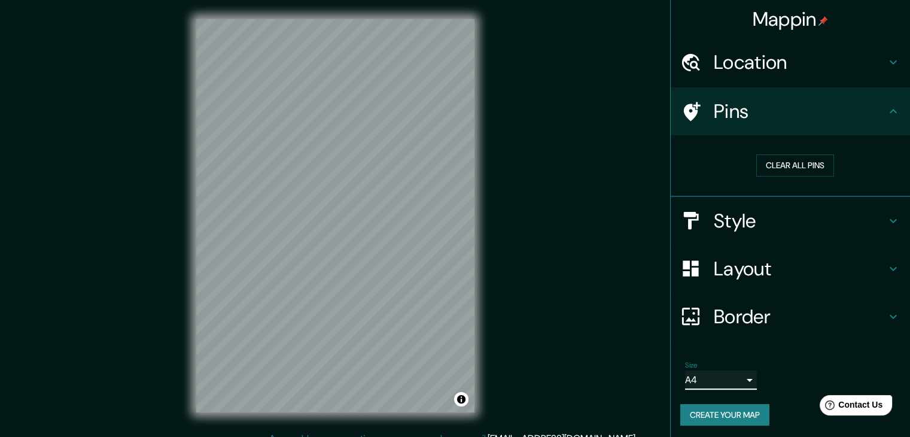 The height and width of the screenshot is (437, 910). I want to click on h4: Location, so click(800, 62).